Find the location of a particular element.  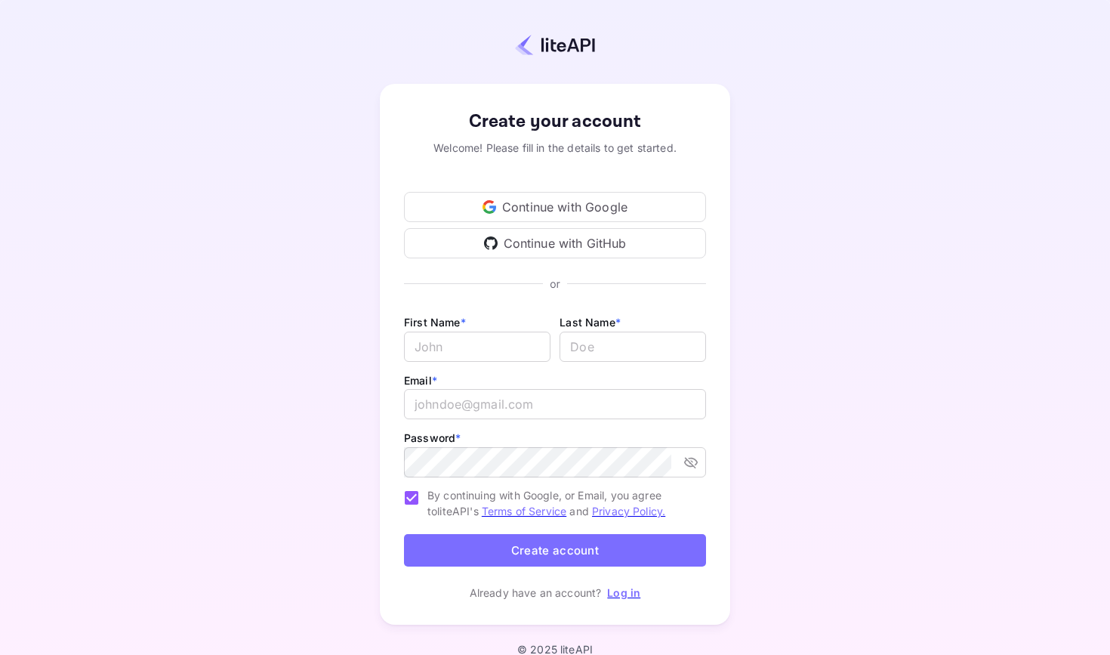

button: Create account is located at coordinates (555, 550).